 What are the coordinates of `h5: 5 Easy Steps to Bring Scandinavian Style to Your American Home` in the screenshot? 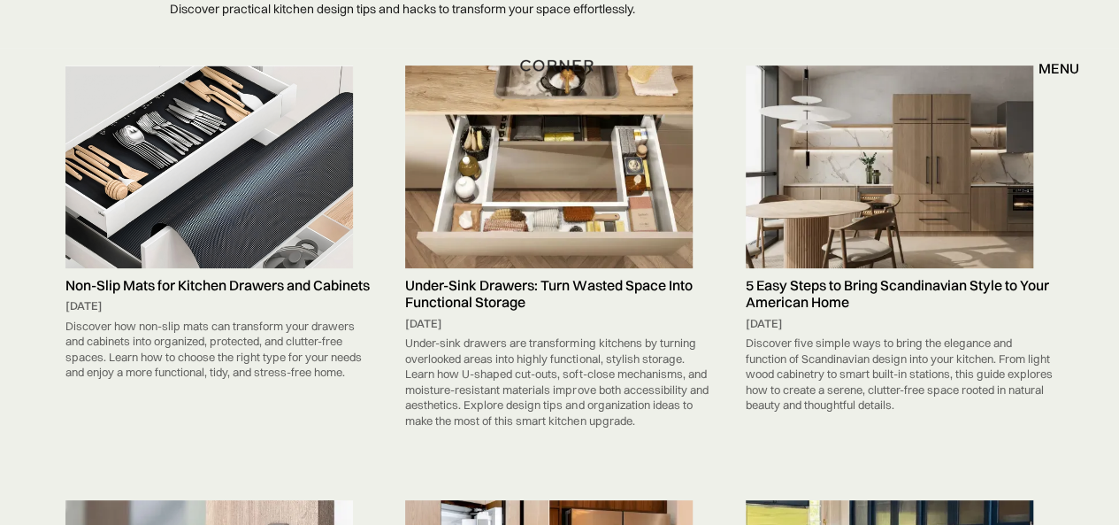 It's located at (900, 294).